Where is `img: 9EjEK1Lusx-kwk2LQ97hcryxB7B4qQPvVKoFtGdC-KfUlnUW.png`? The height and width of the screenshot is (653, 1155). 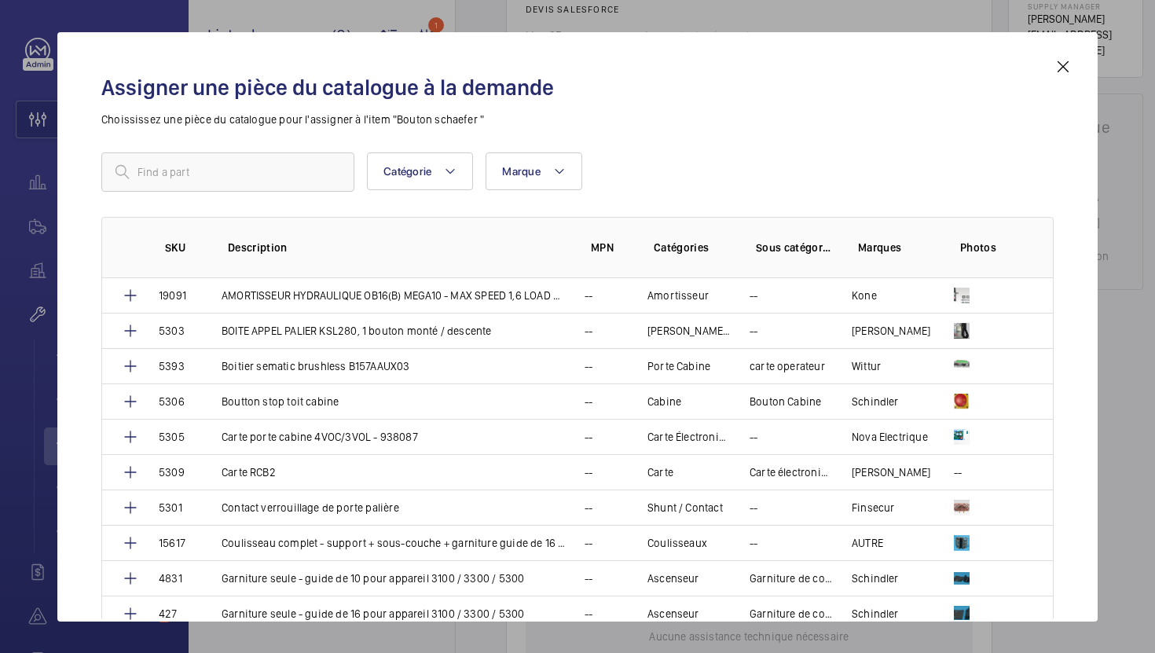
img: 9EjEK1Lusx-kwk2LQ97hcryxB7B4qQPvVKoFtGdC-KfUlnUW.png is located at coordinates (961, 331).